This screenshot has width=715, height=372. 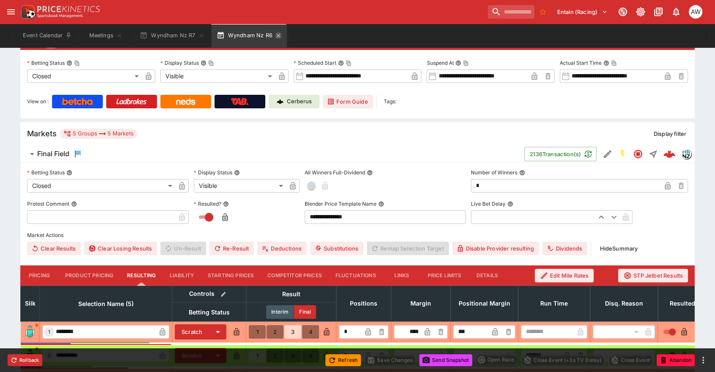 What do you see at coordinates (356, 275) in the screenshot?
I see `button: Fluctuations` at bounding box center [356, 275].